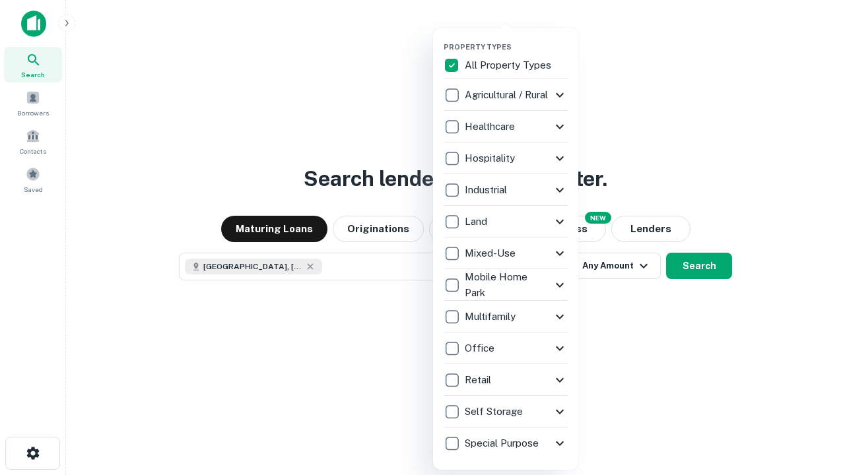 The height and width of the screenshot is (475, 845). I want to click on p: Industrial, so click(487, 190).